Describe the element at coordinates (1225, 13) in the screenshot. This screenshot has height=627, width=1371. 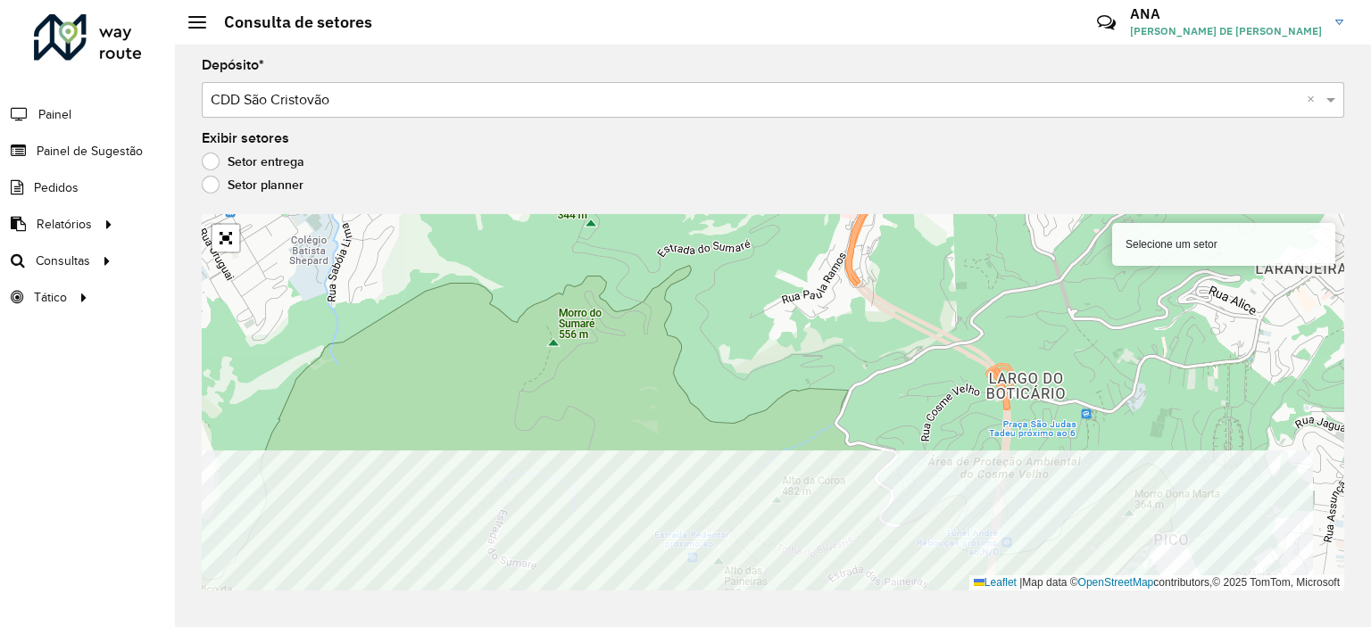
I see `h3: ANA` at that location.